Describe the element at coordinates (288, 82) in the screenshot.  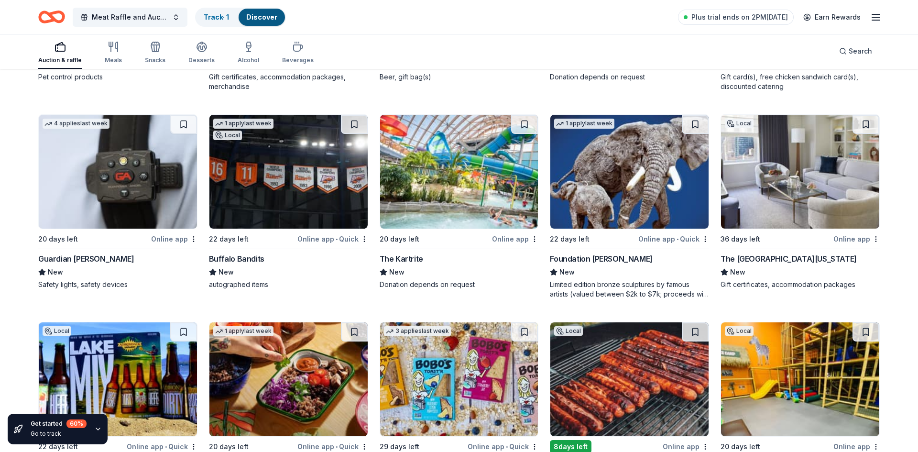
I see `div: Gift certificates, accommodation packages, merchandise` at that location.